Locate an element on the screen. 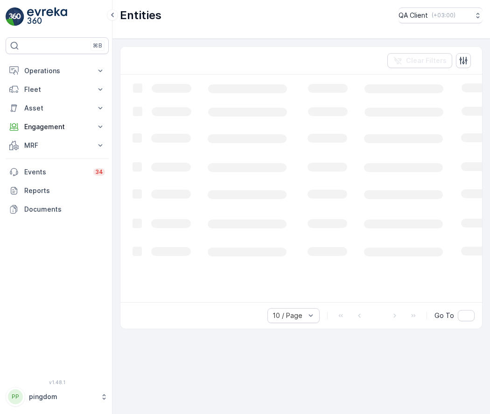 The height and width of the screenshot is (414, 490). p: ⌘B is located at coordinates (98, 46).